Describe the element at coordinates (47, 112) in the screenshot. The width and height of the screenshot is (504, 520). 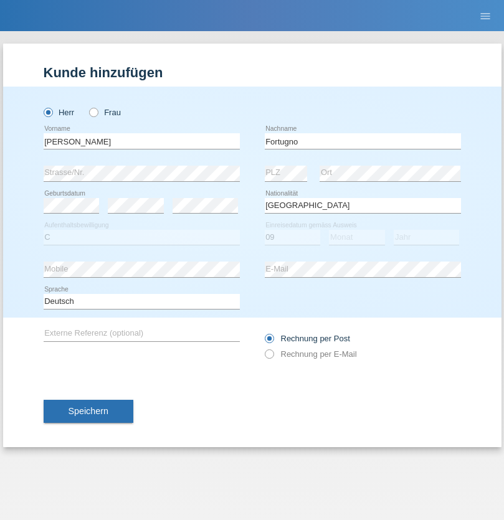
I see `input: Herr` at that location.